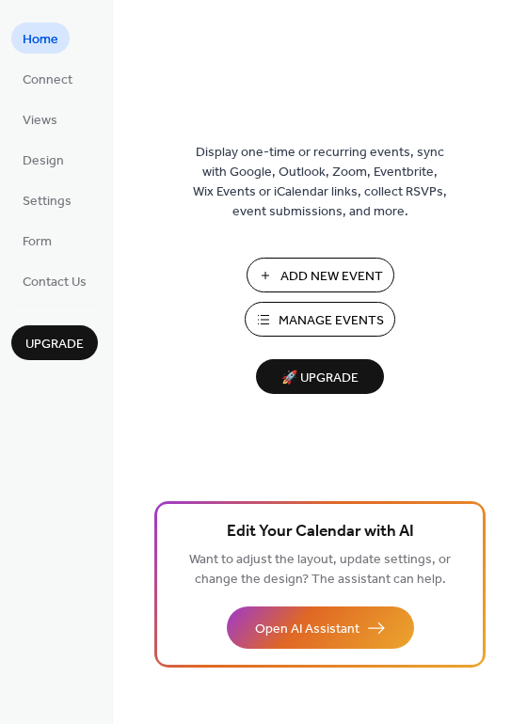  Describe the element at coordinates (331, 321) in the screenshot. I see `span: Manage Events` at that location.